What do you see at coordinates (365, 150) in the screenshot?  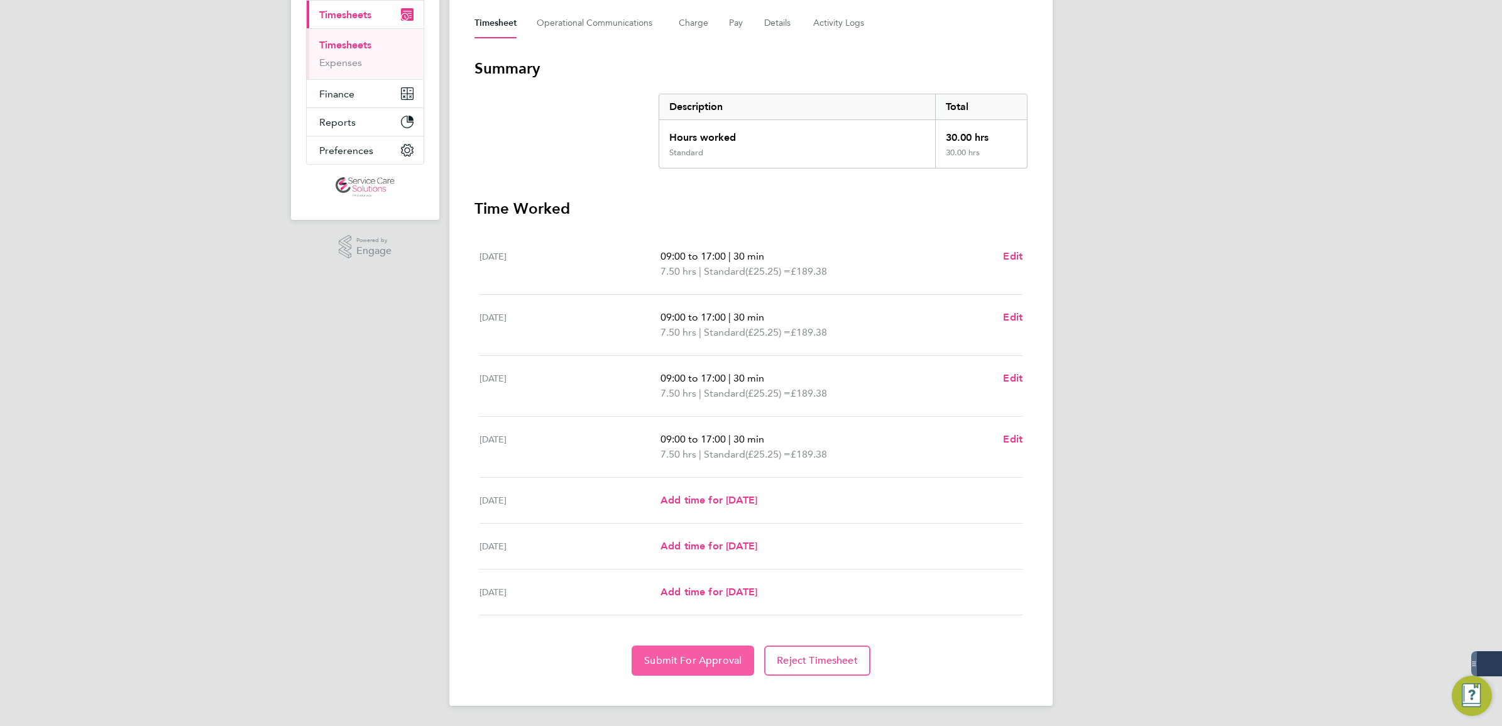 I see `button: Preferences` at bounding box center [365, 150].